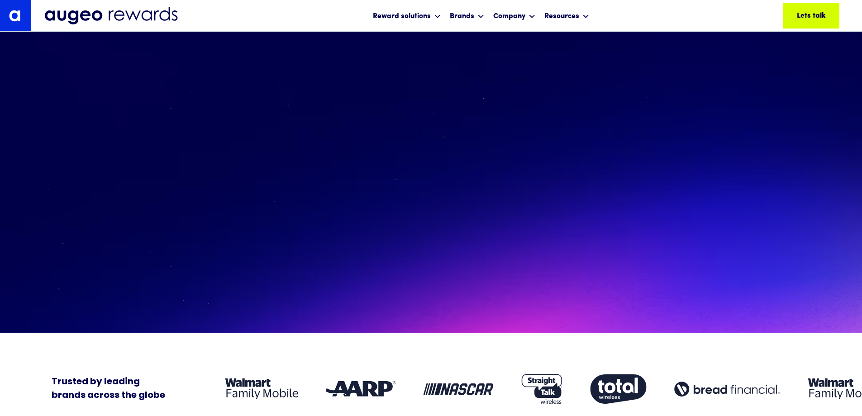 The width and height of the screenshot is (862, 416). I want to click on div: Trusted by leading brands across the globe, so click(108, 389).